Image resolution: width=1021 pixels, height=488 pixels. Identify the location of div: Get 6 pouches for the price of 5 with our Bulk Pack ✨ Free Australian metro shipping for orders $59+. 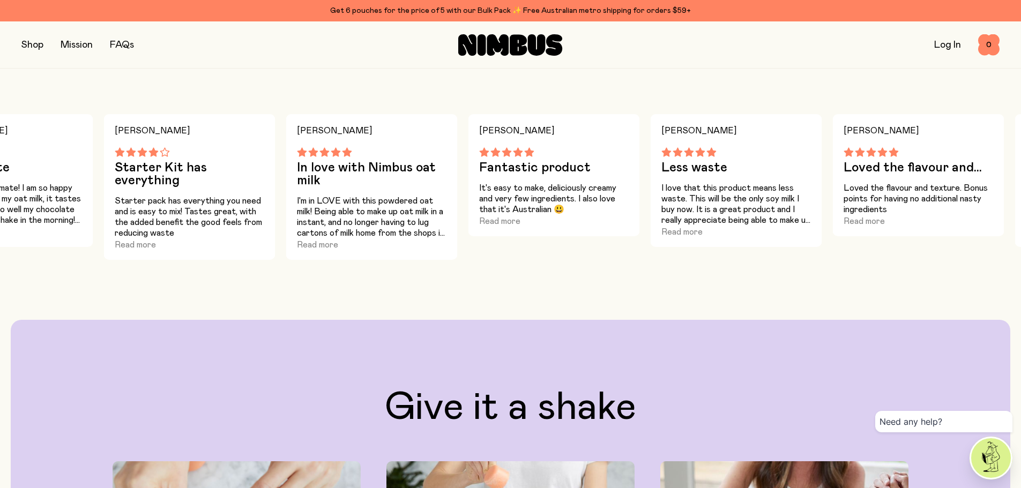
(510, 11).